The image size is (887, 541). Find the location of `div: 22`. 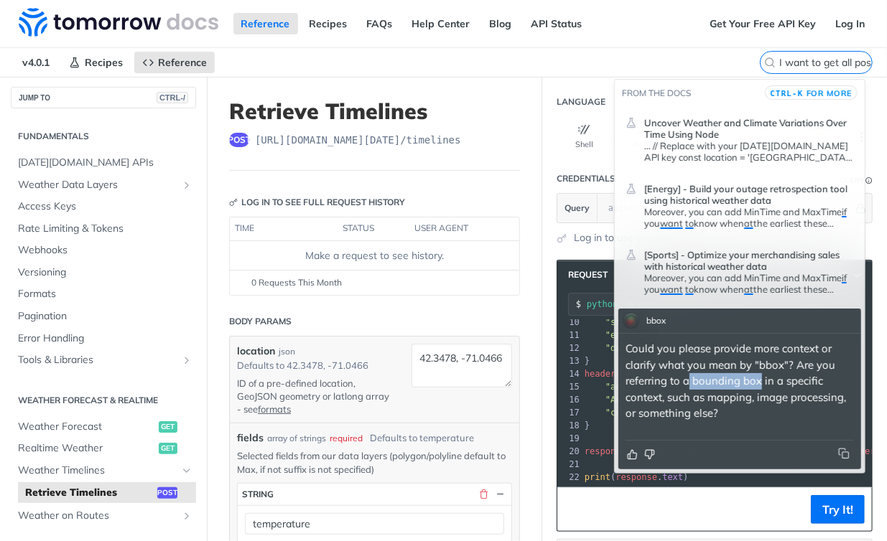

div: 22 is located at coordinates (569, 478).